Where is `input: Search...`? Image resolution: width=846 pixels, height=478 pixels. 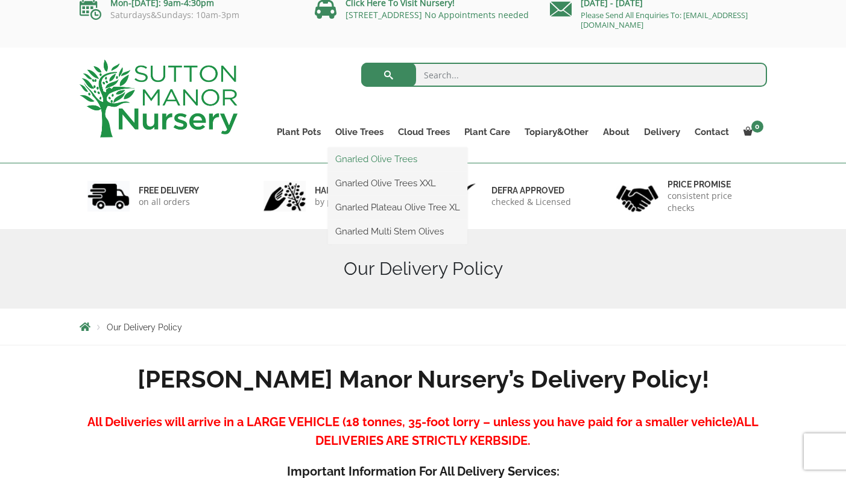
input: Search... is located at coordinates (564, 75).